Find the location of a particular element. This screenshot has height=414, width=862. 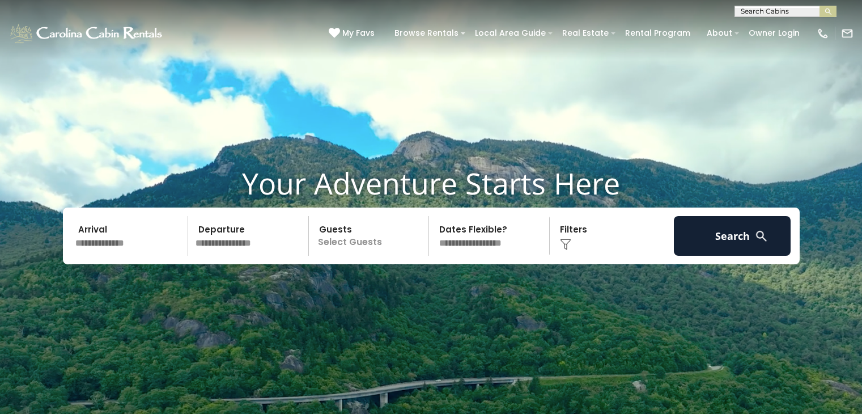

a: Real Estate is located at coordinates (586, 33).